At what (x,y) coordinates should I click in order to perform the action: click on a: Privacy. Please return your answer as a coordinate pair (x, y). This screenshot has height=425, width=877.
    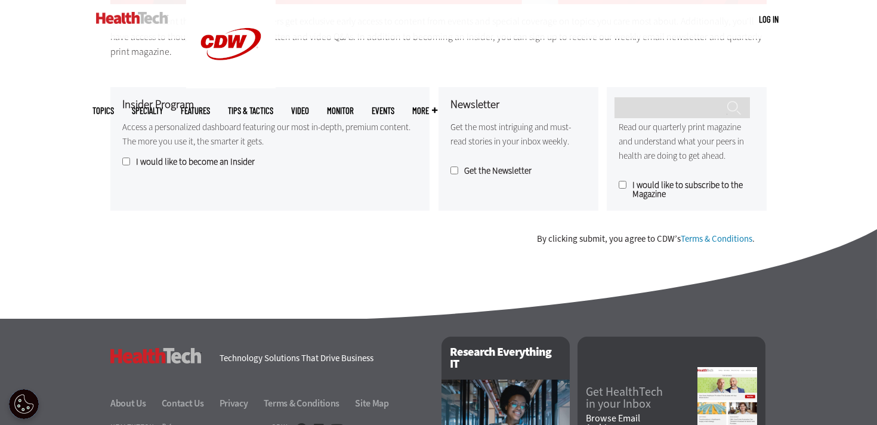
    Looking at the image, I should click on (240, 403).